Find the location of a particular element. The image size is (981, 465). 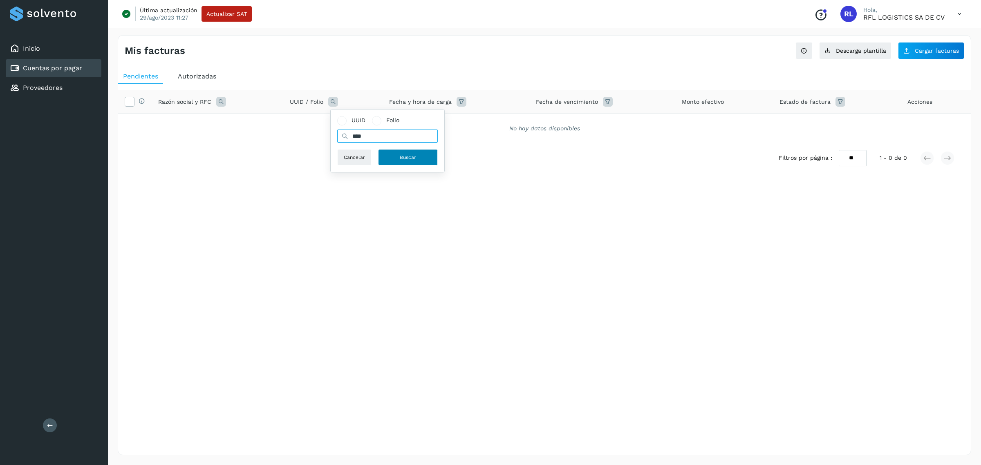

span: 1 - 0 de 0 is located at coordinates (893, 158).